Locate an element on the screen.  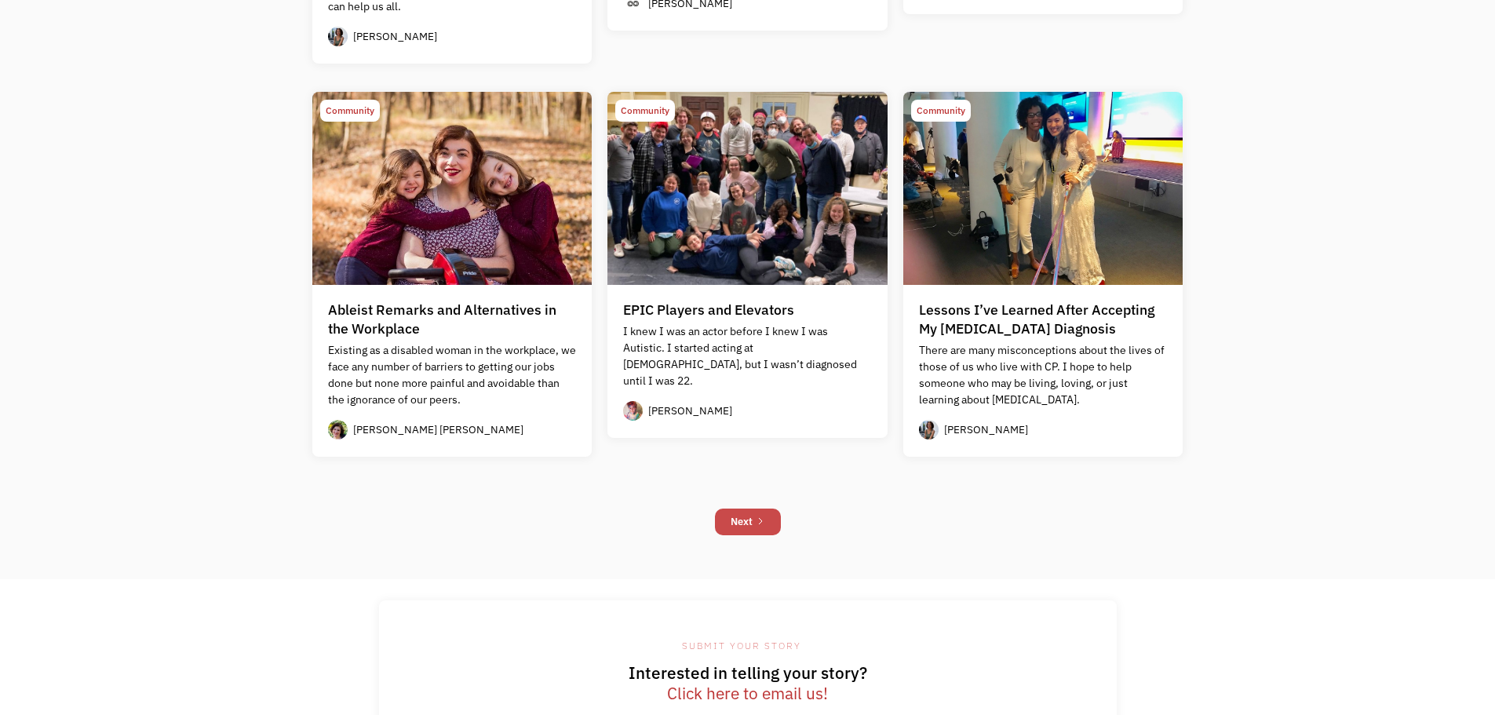
div: EPIC Players and Elevators is located at coordinates (708, 310).